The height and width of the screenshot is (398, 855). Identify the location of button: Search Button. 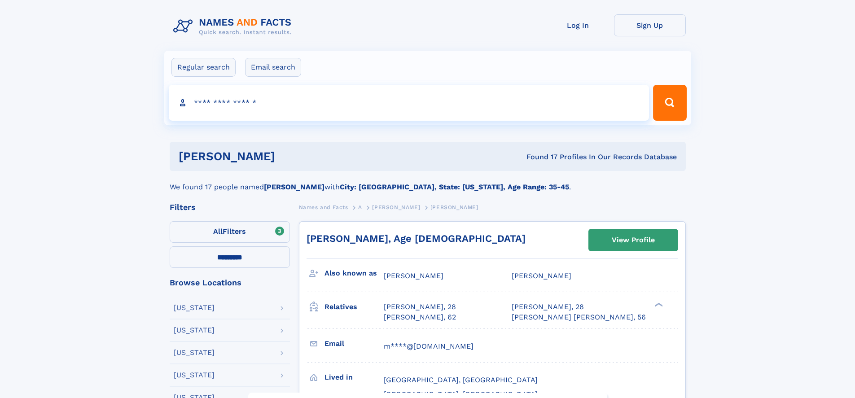
(670, 103).